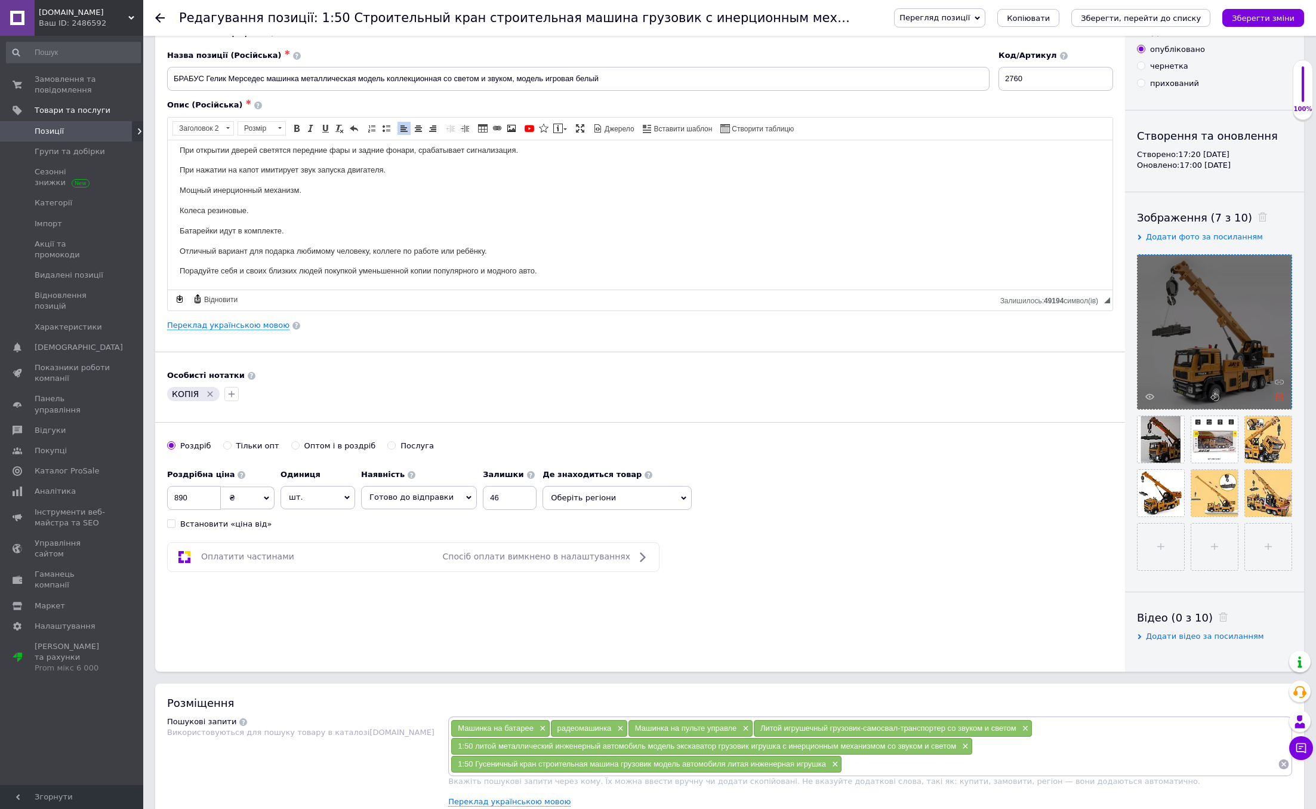 The image size is (1316, 809). What do you see at coordinates (372, 128) in the screenshot?
I see `a: Вставити/видалити нумерований список` at bounding box center [372, 128].